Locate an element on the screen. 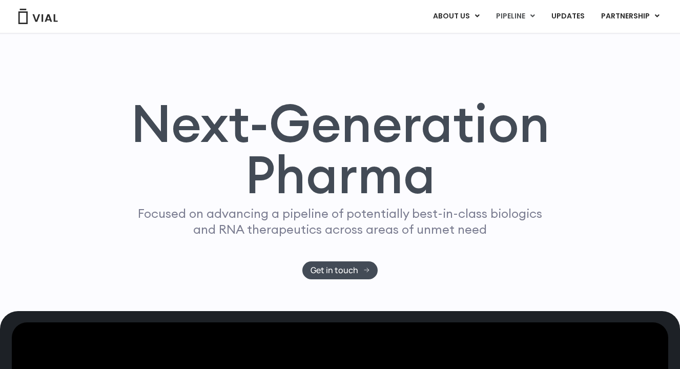 The width and height of the screenshot is (680, 369). a: UPDATES is located at coordinates (568, 16).